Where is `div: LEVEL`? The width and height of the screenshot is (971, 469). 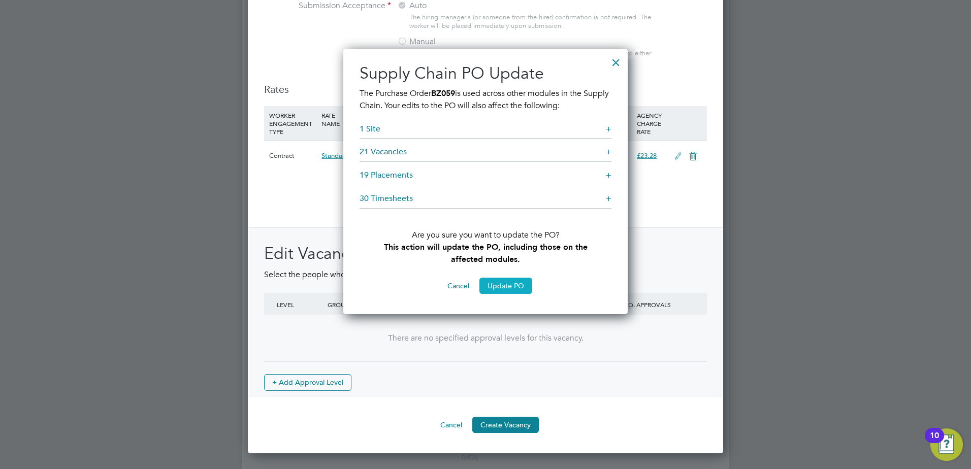 div: LEVEL is located at coordinates (299, 305).